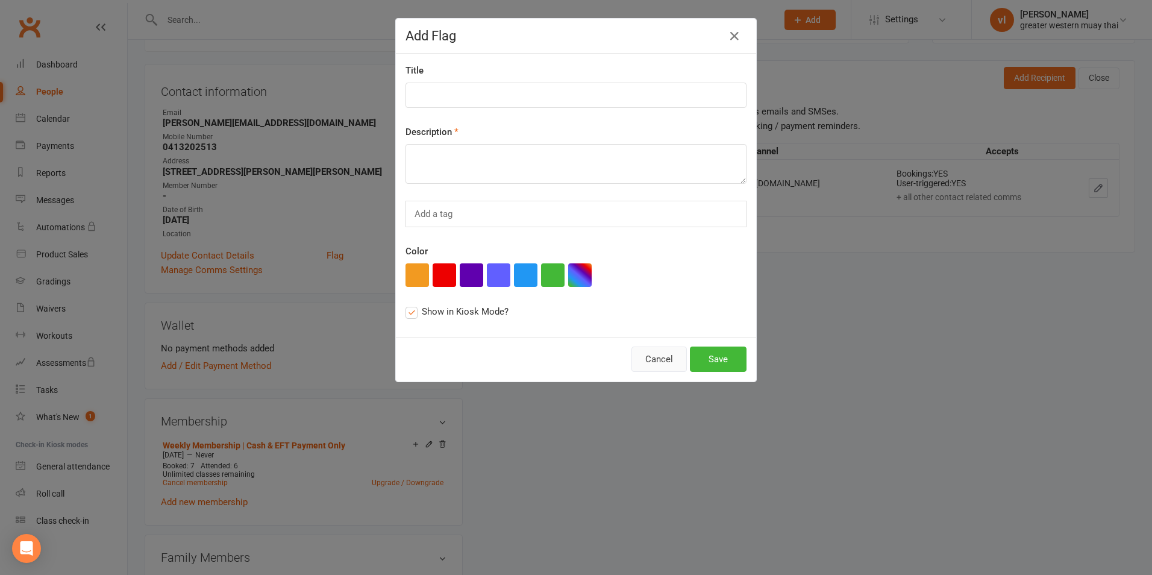  What do you see at coordinates (27, 548) in the screenshot?
I see `div: Open Intercom Messenger` at bounding box center [27, 548].